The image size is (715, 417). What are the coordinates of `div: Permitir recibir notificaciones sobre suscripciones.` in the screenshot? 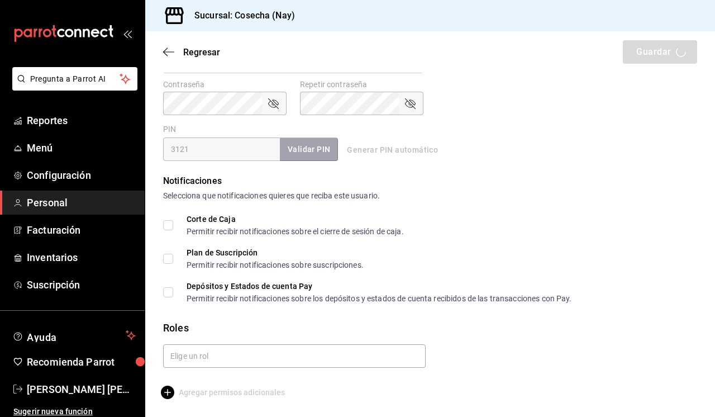 It's located at (275, 265).